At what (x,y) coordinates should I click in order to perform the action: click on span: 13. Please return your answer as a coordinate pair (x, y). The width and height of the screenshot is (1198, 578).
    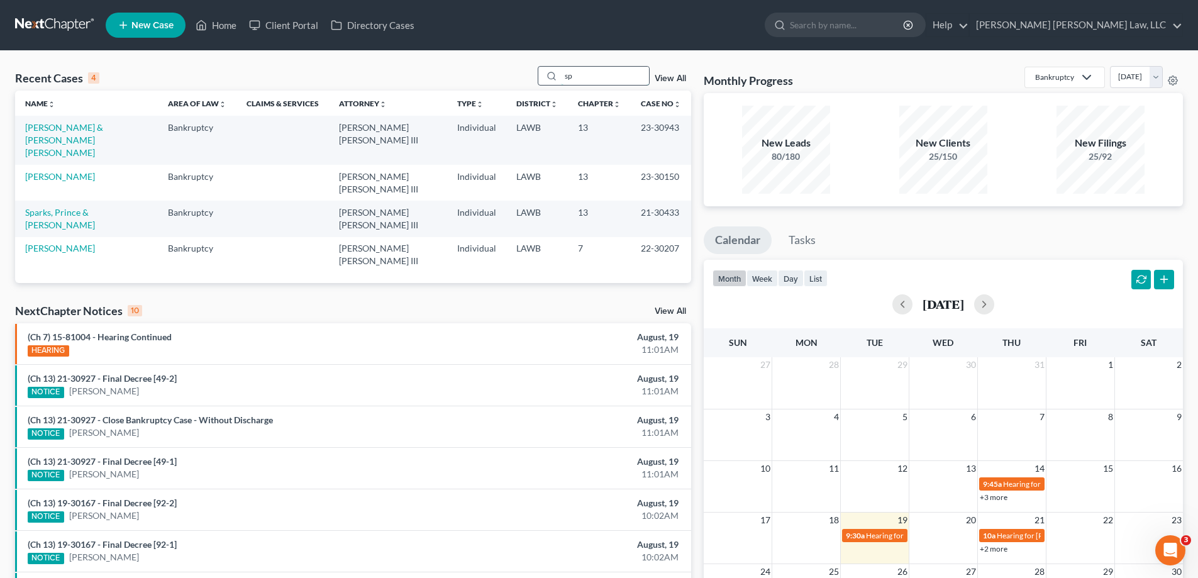
    Looking at the image, I should click on (971, 468).